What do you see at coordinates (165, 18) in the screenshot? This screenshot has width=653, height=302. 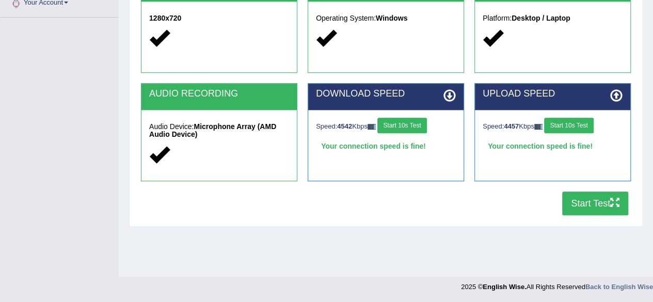 I see `strong: 1280x720` at bounding box center [165, 18].